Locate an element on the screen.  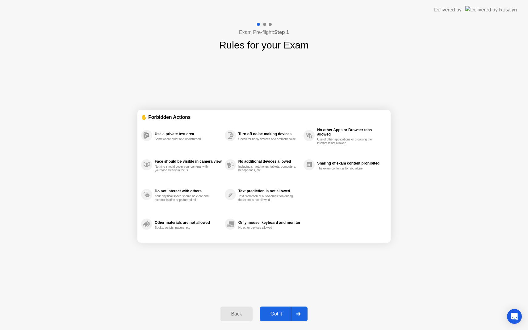
div: No other Apps or Browser tabs allowed is located at coordinates (350, 132).